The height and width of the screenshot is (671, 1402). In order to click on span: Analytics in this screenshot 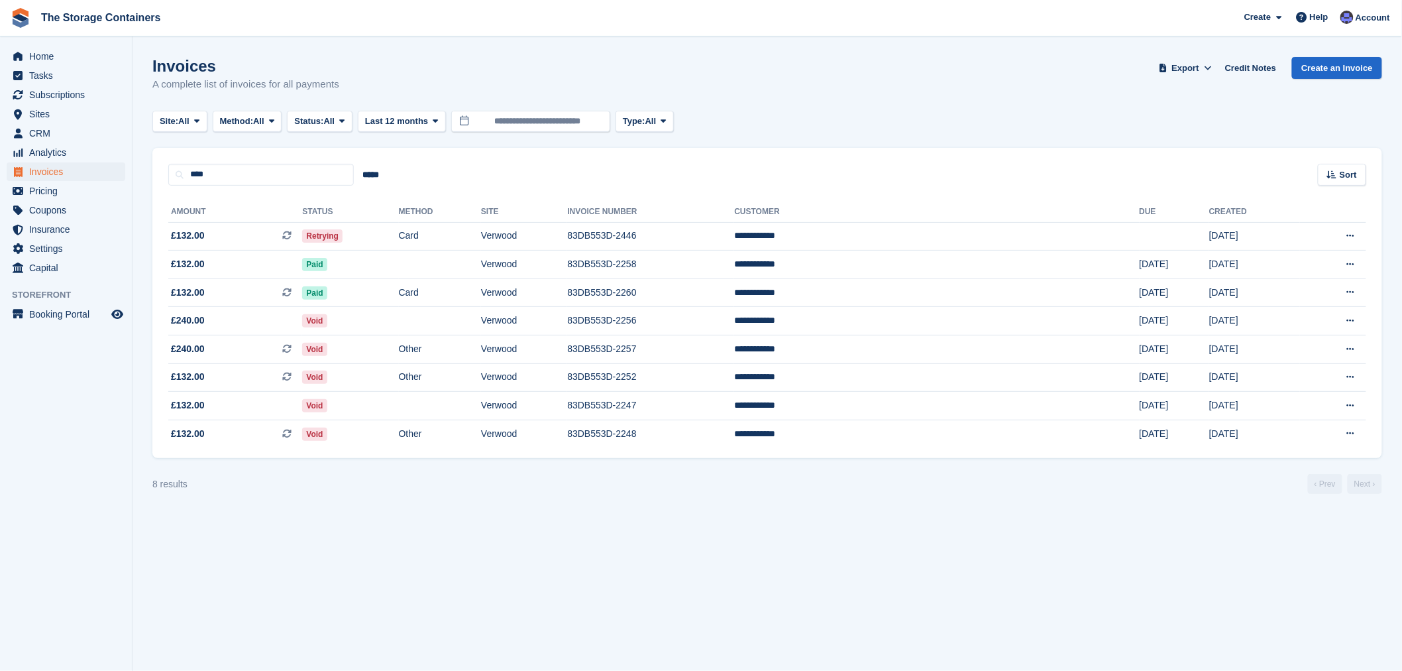, I will do `click(69, 152)`.